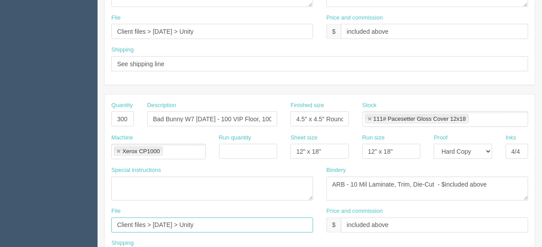  Describe the element at coordinates (308, 105) in the screenshot. I see `label: Finished size` at that location.